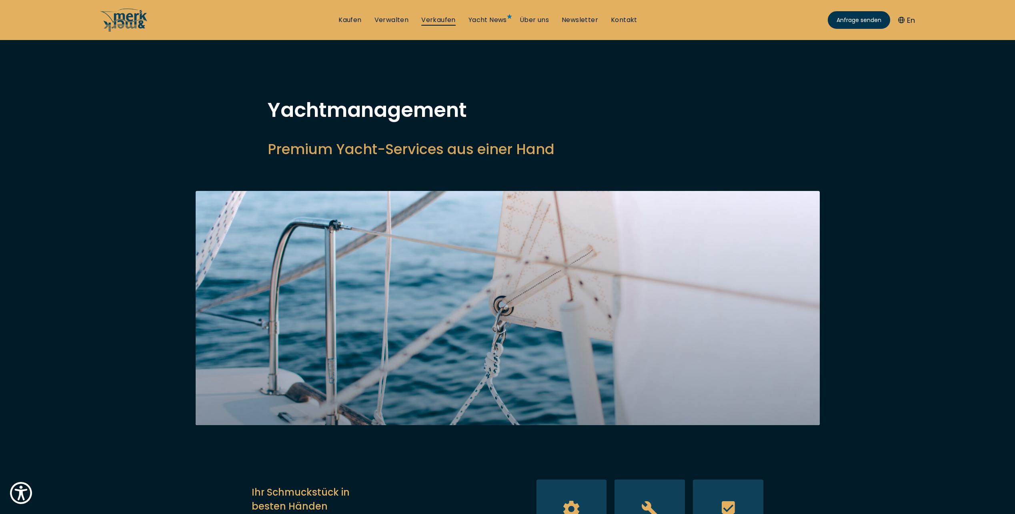  What do you see at coordinates (392, 20) in the screenshot?
I see `a: Verwalten` at bounding box center [392, 20].